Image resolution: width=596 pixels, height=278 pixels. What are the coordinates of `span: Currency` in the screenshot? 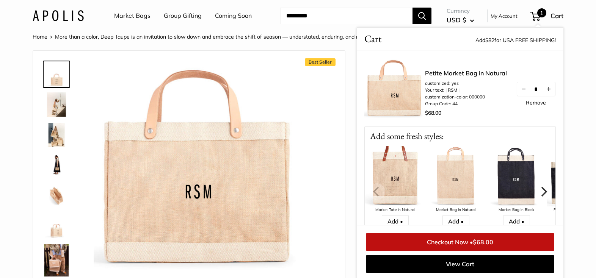 It's located at (461, 11).